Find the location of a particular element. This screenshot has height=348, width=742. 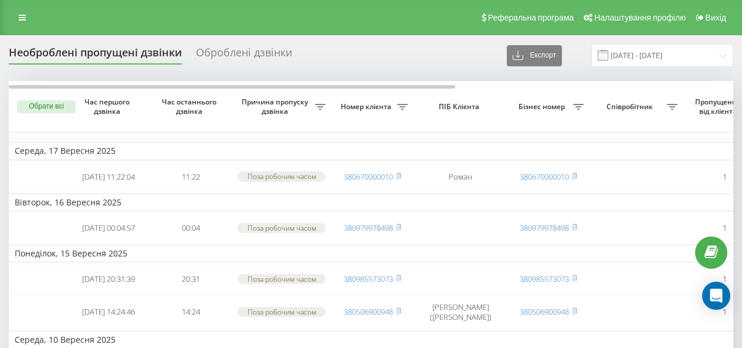

span: Реферальна програма is located at coordinates (531, 18).